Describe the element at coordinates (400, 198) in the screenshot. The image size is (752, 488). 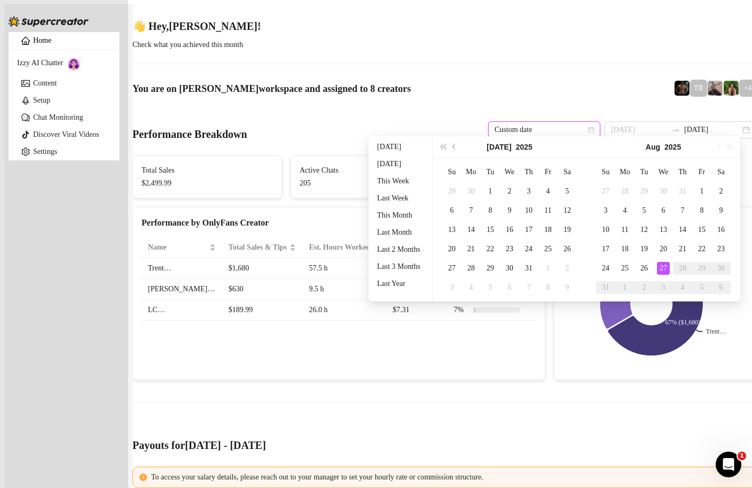
I see `li: Last Week` at that location.